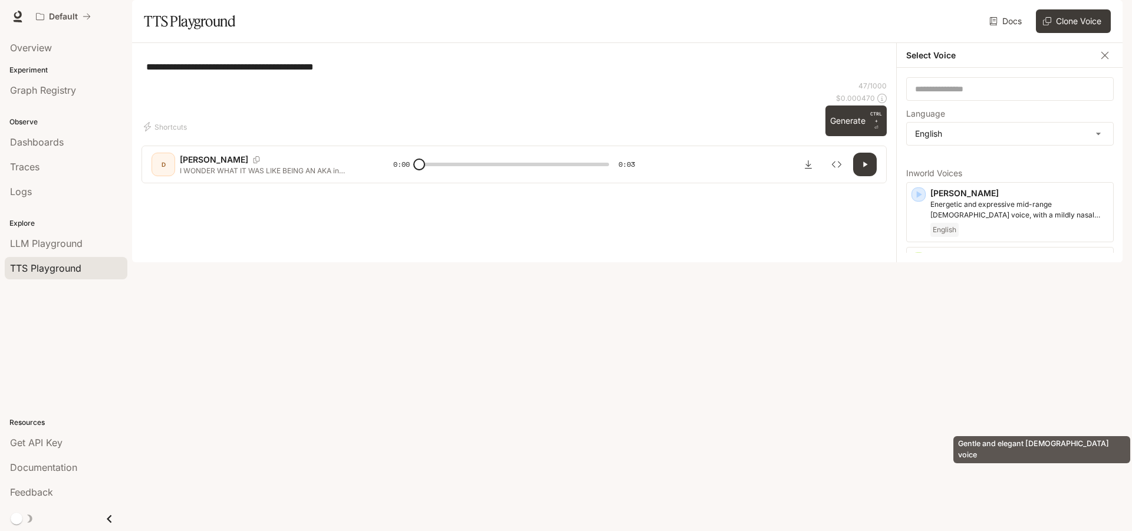 The width and height of the screenshot is (1132, 531). What do you see at coordinates (402, 165) in the screenshot?
I see `span: 0:00` at bounding box center [402, 165].